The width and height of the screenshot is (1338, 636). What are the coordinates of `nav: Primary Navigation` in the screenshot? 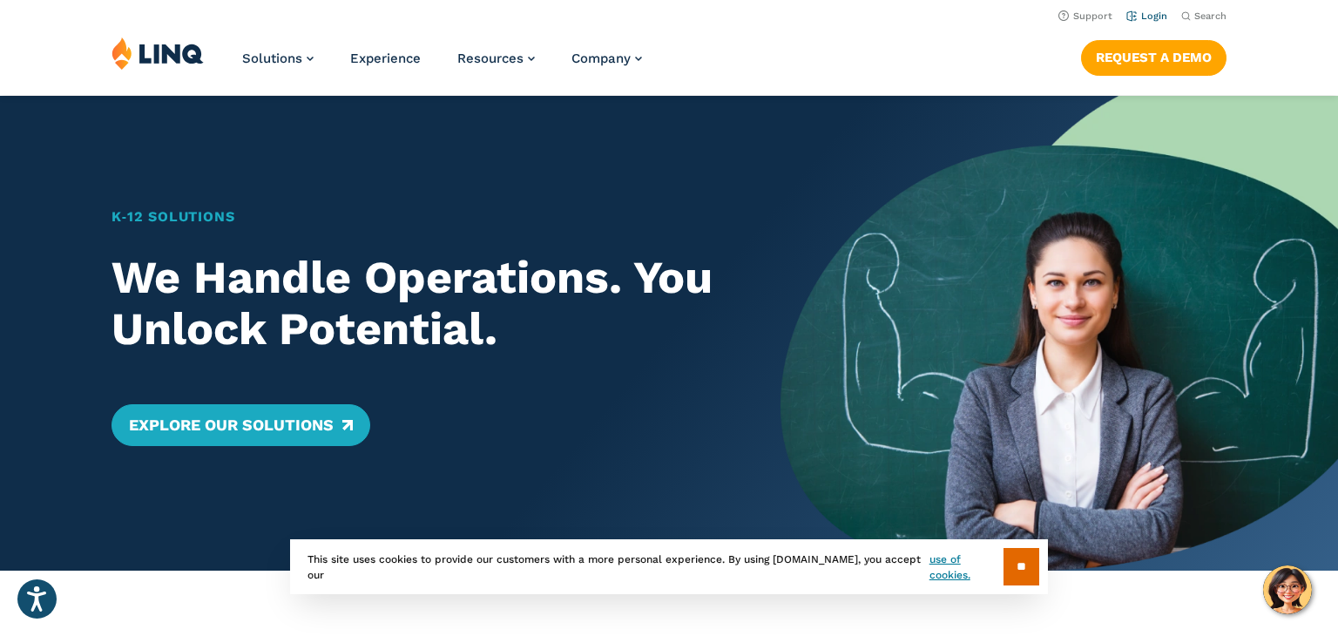 It's located at (442, 65).